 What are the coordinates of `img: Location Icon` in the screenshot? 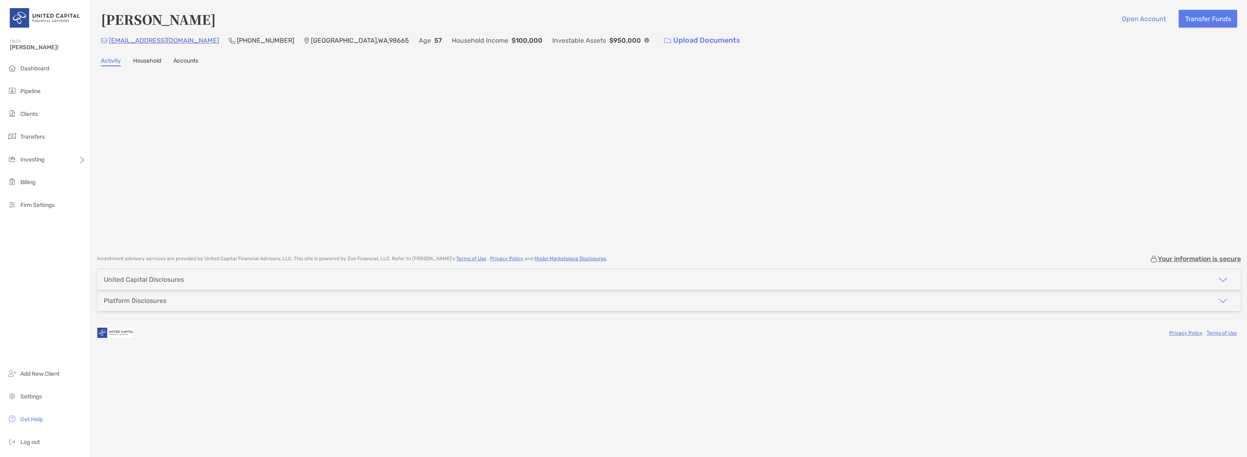 It's located at (306, 41).